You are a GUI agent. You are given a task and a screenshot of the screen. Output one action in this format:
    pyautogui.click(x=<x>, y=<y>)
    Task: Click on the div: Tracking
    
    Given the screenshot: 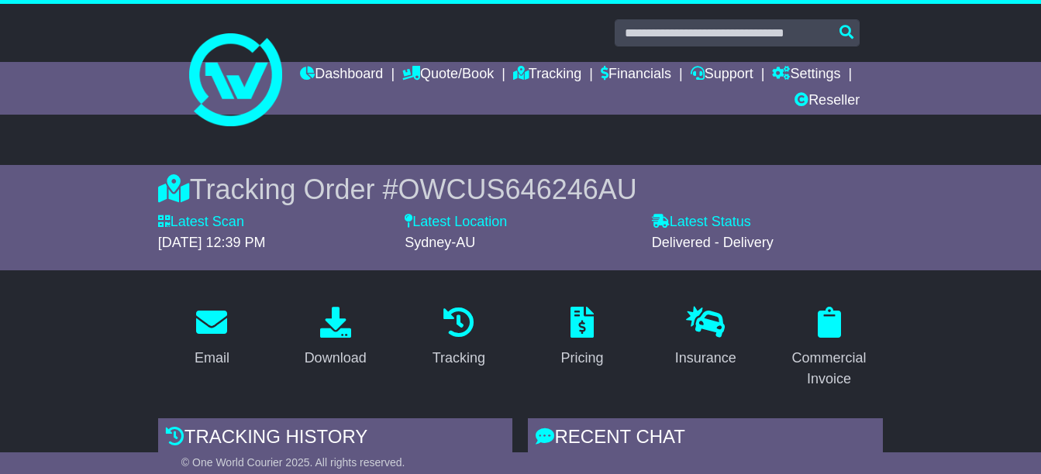 What is the action you would take?
    pyautogui.click(x=459, y=358)
    